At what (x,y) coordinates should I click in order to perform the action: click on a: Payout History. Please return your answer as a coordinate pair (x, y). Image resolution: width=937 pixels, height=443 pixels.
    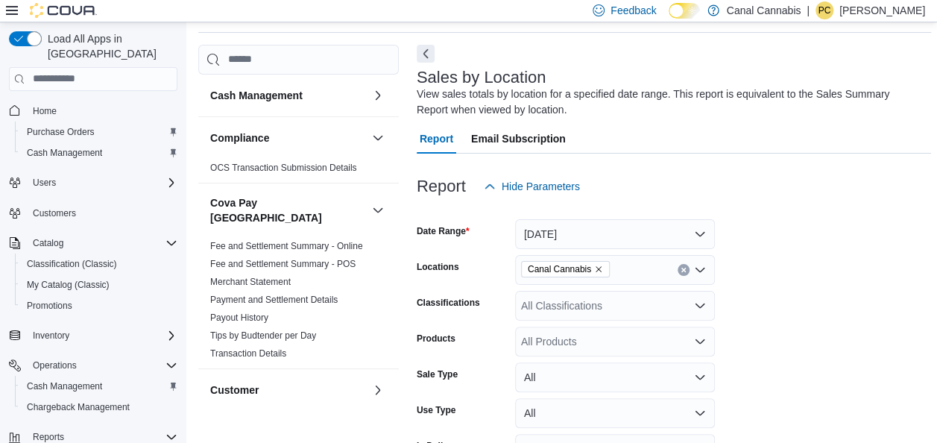
    Looking at the image, I should click on (239, 318).